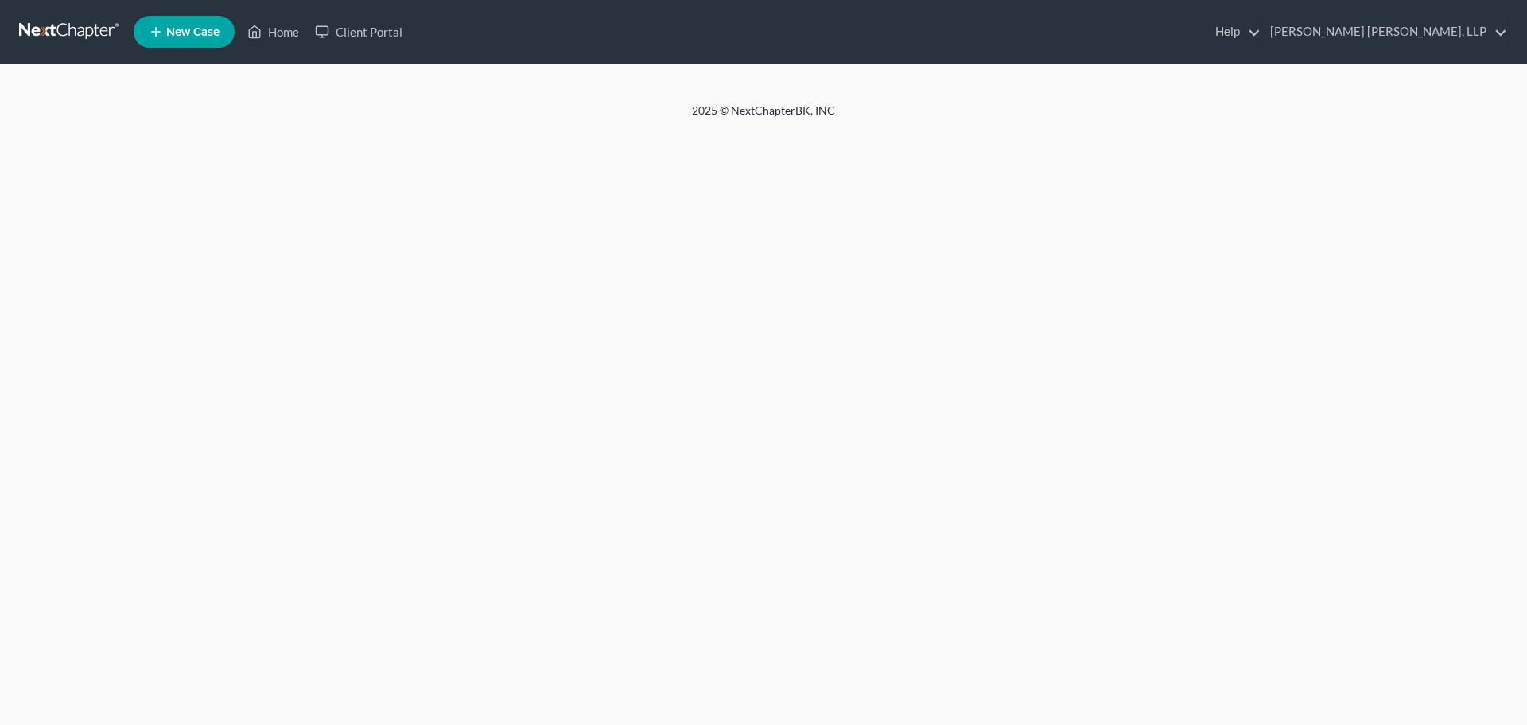  I want to click on a: Help, so click(1233, 32).